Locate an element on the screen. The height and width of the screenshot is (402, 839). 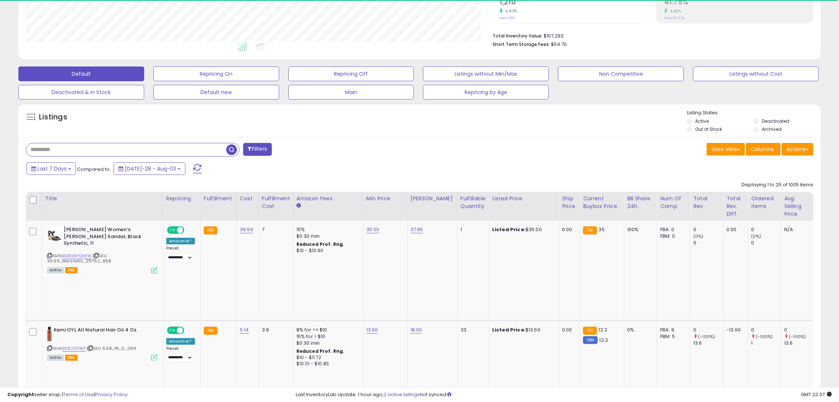
button: Deactivated & In Stock is located at coordinates (81, 92).